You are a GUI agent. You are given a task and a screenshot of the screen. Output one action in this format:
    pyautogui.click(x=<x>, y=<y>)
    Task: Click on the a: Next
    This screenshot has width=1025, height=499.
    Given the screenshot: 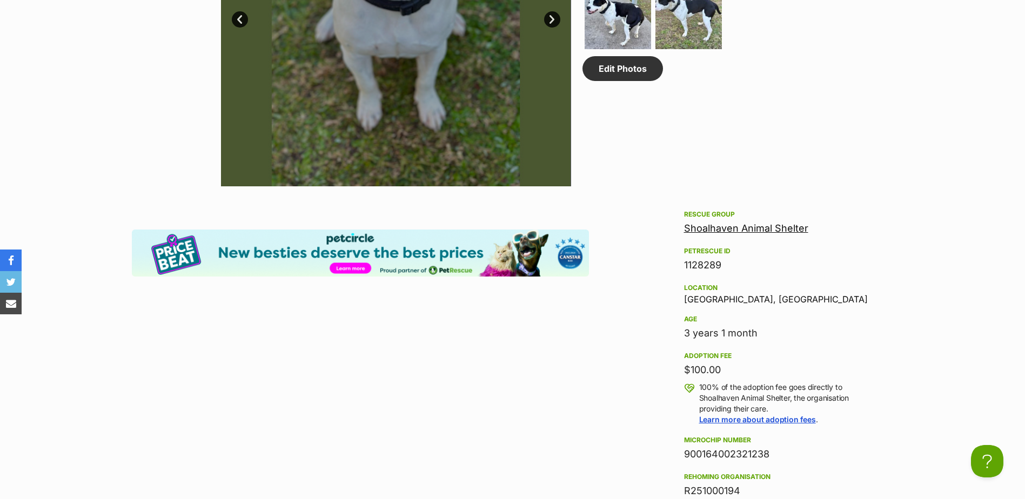 What is the action you would take?
    pyautogui.click(x=552, y=19)
    